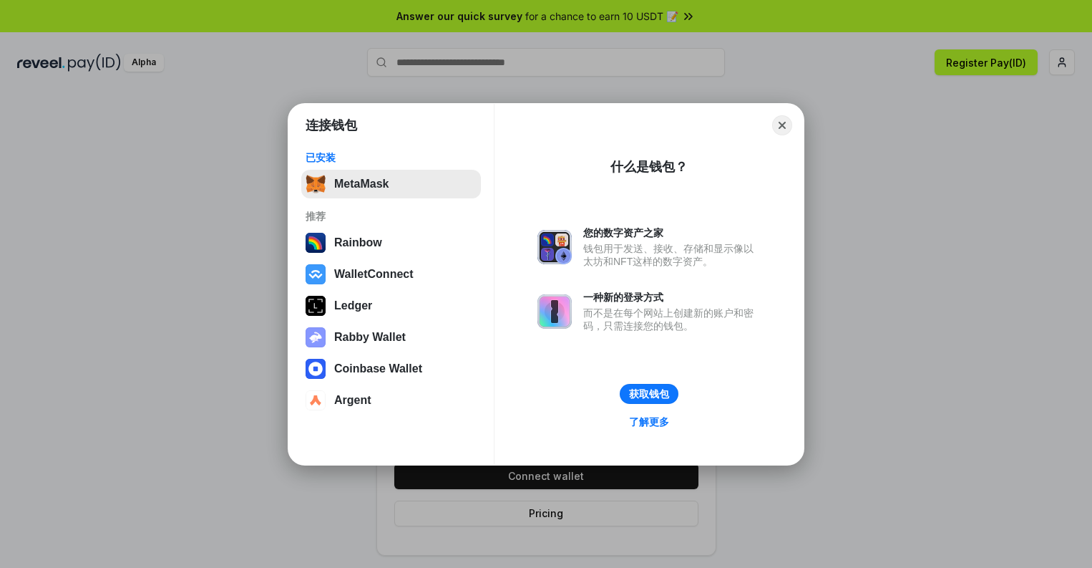 This screenshot has width=1092, height=568. Describe the element at coordinates (391, 184) in the screenshot. I see `button: MetaMask` at that location.